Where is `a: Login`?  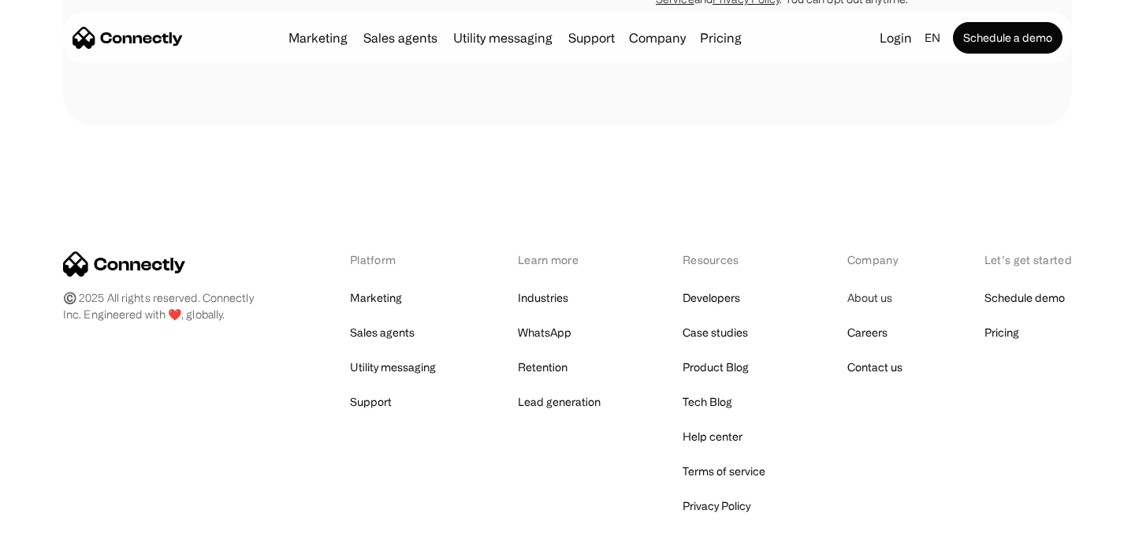 a: Login is located at coordinates (895, 38).